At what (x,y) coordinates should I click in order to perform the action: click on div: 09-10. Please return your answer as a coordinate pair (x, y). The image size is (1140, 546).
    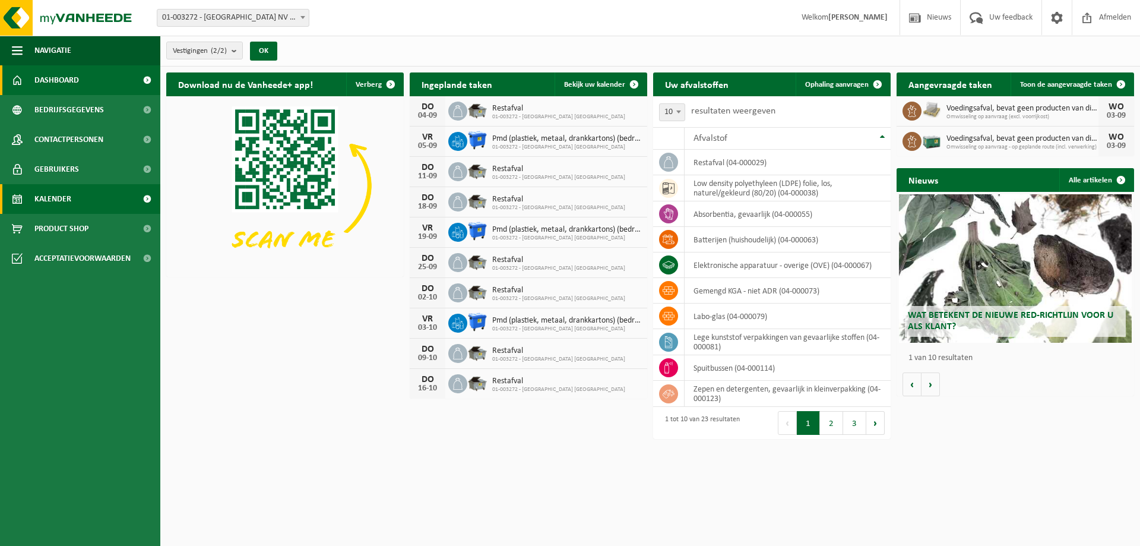
    Looking at the image, I should click on (428, 358).